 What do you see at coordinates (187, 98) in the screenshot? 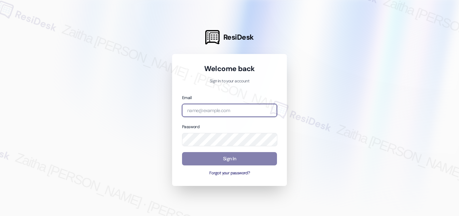
I see `label: Email` at bounding box center [187, 98].